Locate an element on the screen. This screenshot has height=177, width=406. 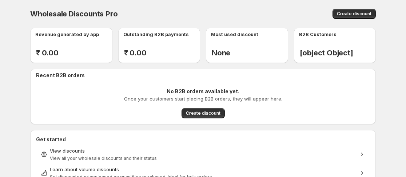
h2: Recent B2B orders is located at coordinates (204, 75).